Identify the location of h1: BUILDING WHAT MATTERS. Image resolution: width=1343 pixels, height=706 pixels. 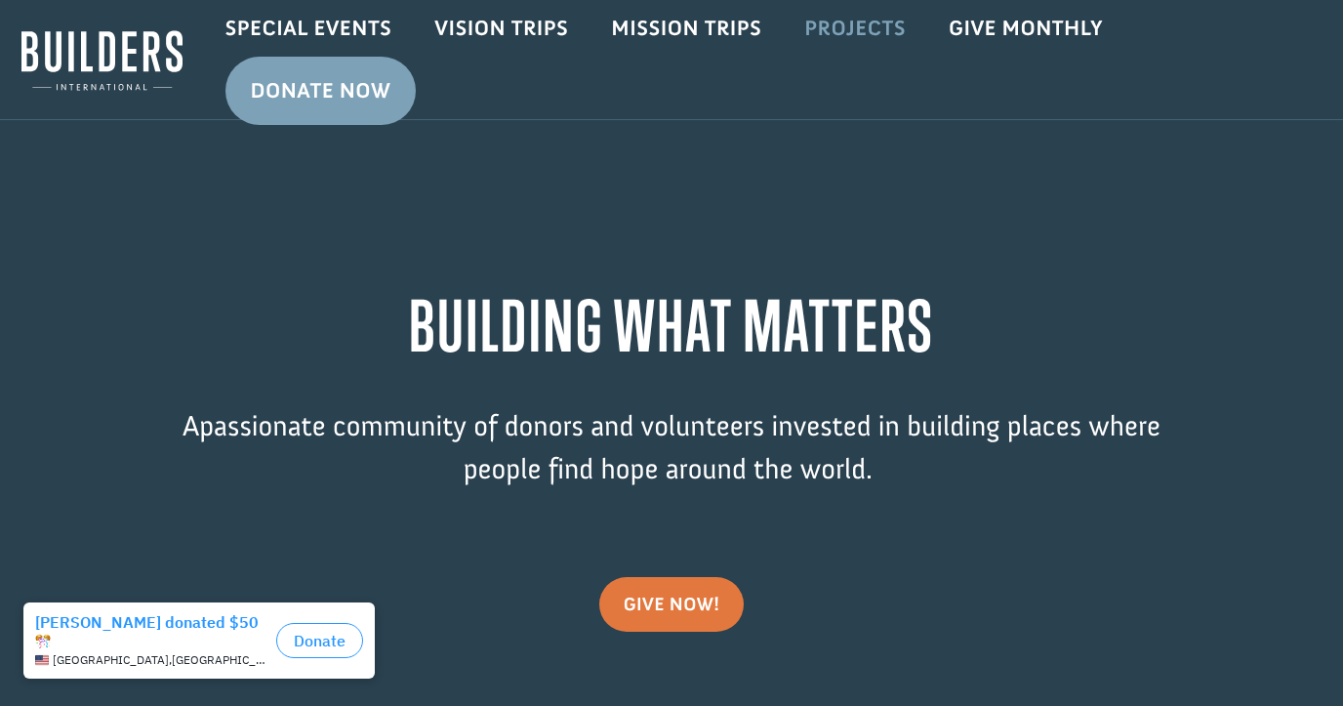
(672, 330).